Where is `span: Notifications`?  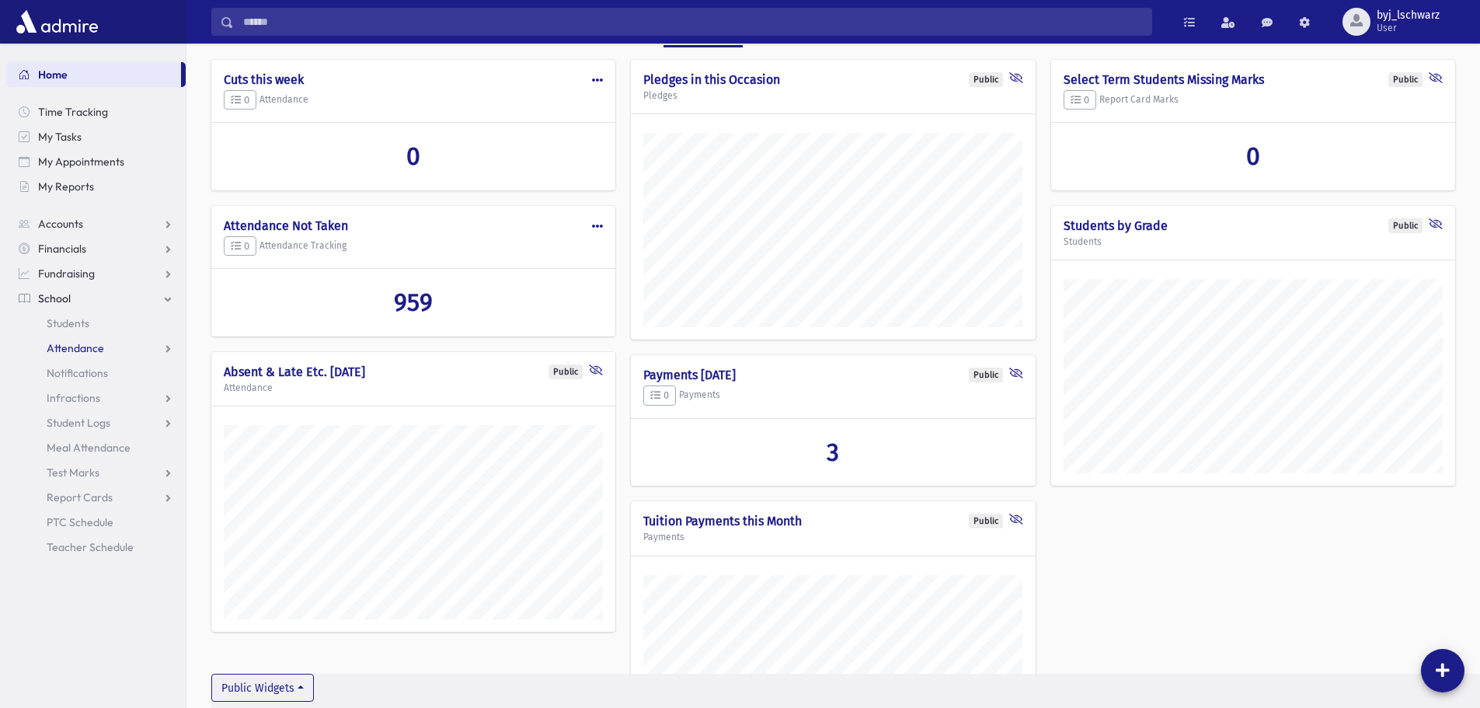 span: Notifications is located at coordinates (77, 373).